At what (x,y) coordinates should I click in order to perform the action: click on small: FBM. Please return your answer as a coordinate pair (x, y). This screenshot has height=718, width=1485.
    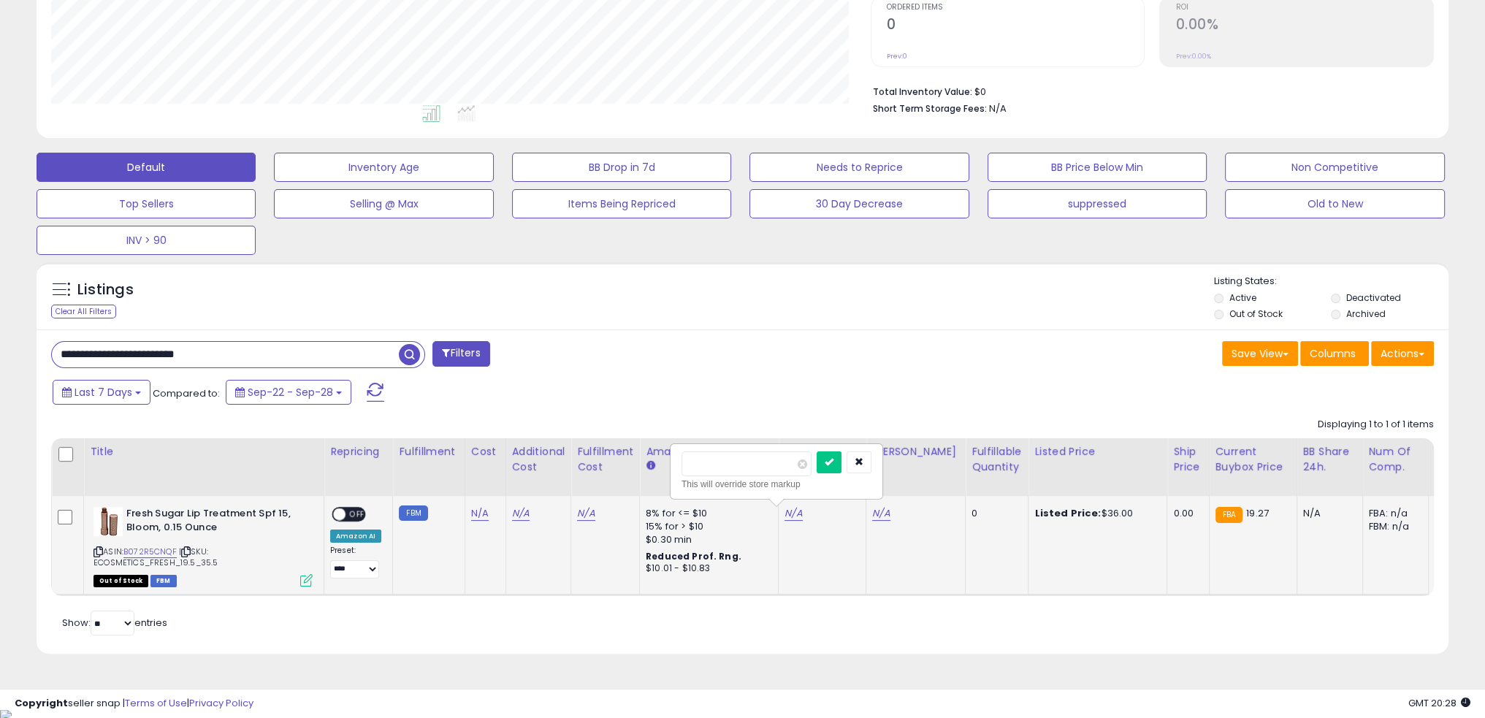
    Looking at the image, I should click on (413, 513).